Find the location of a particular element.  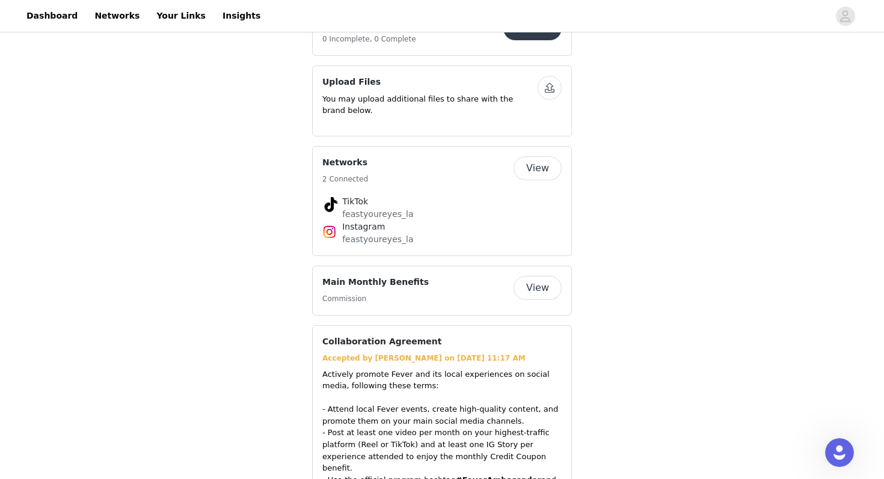

div: AI Agent and team can help is located at coordinates (113, 170).